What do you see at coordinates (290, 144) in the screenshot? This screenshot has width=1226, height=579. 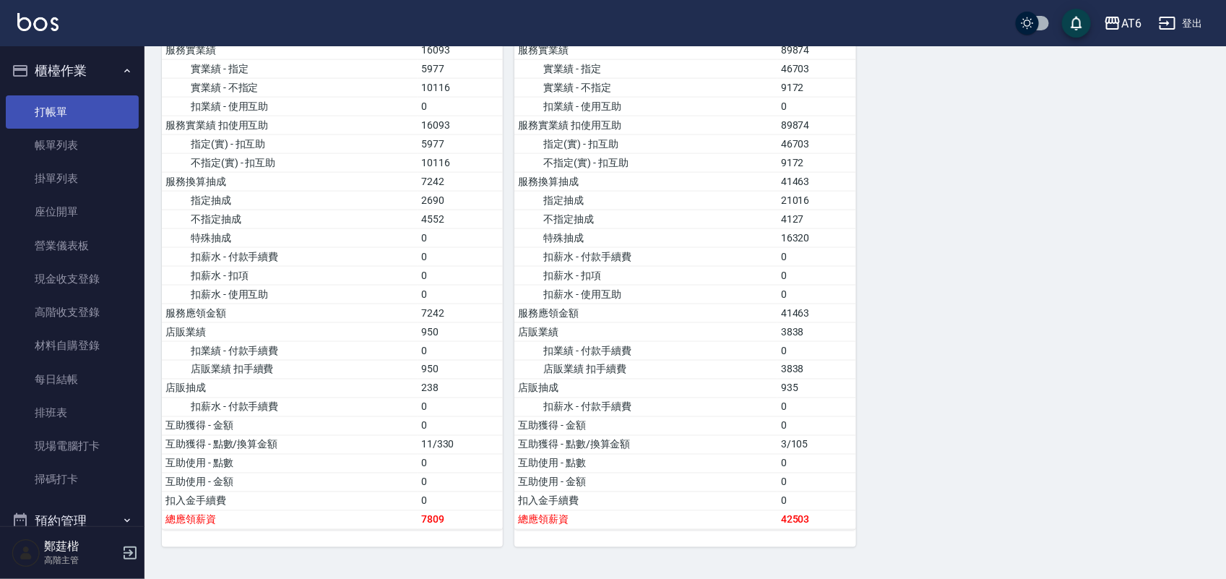 I see `td: 指定(實) - 扣互助` at bounding box center [290, 144].